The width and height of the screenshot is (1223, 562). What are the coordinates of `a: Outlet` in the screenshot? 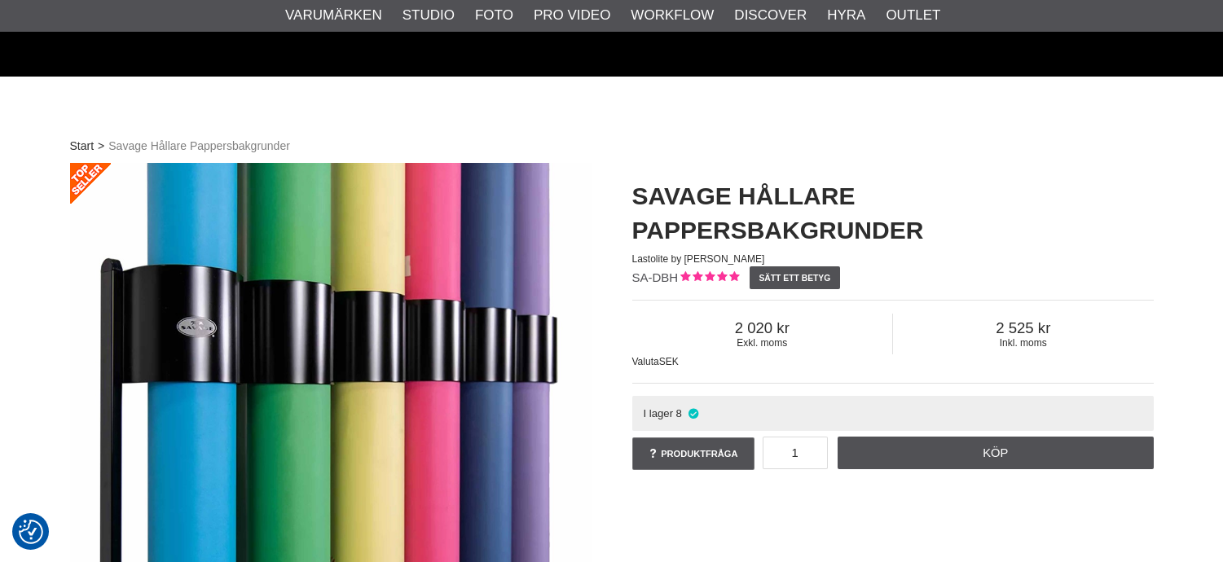 It's located at (913, 15).